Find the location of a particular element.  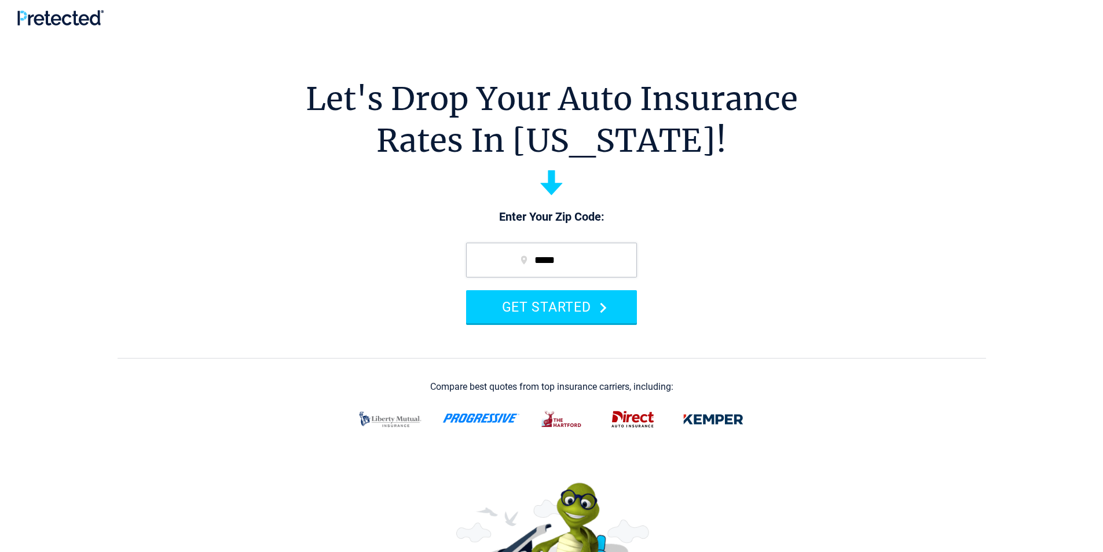

img: progressive is located at coordinates (481, 418).